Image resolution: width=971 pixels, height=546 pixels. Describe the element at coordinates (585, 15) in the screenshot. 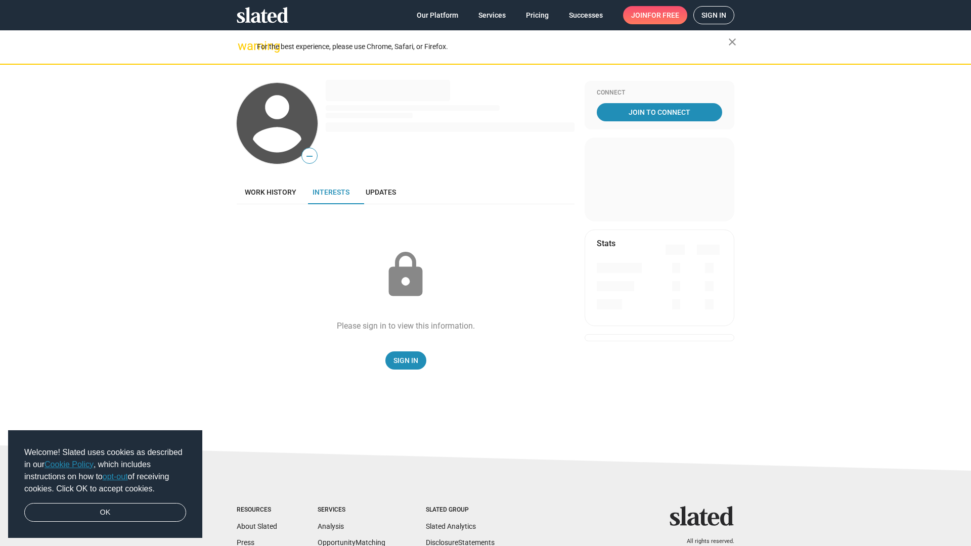

I see `a: Successes` at that location.